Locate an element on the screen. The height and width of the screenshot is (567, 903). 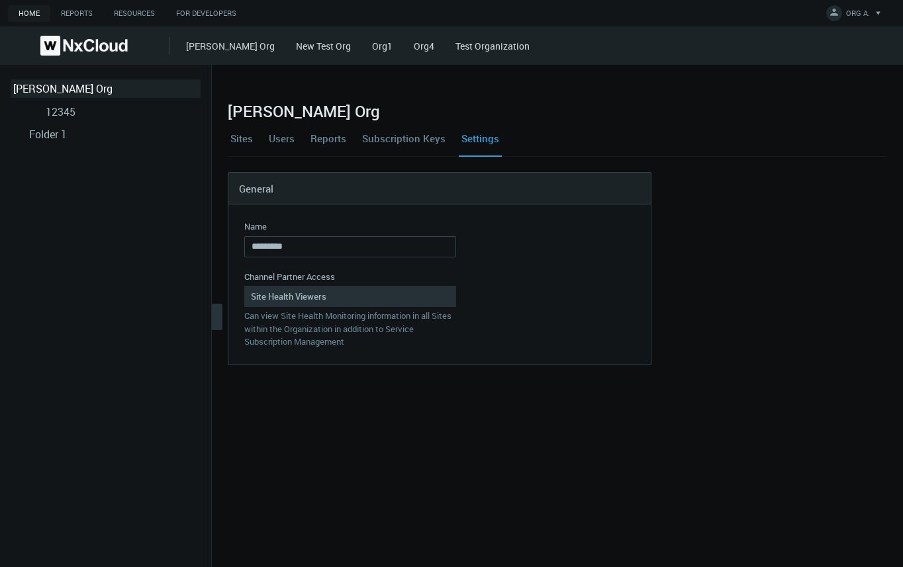
a: For Developers is located at coordinates (206, 13).